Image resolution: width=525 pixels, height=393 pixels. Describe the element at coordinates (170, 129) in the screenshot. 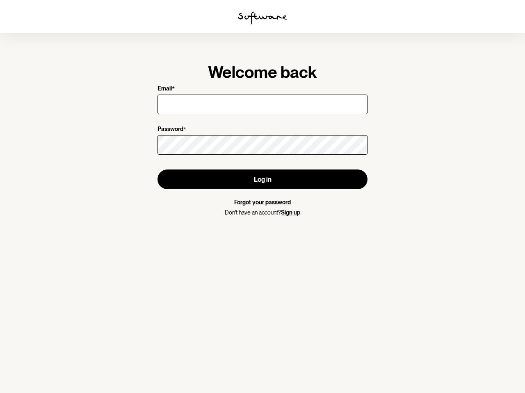

I see `p: Password` at that location.